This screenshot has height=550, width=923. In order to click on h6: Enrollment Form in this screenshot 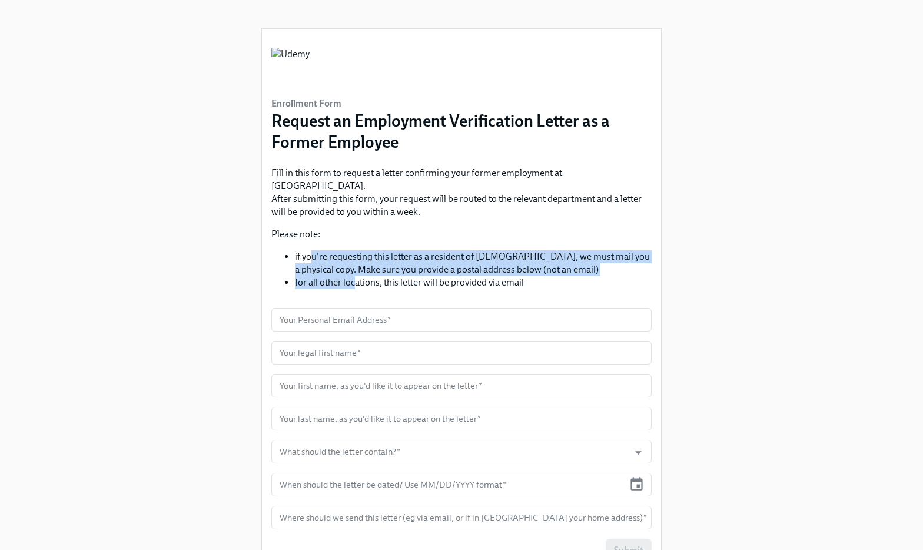, I will do `click(462, 104)`.